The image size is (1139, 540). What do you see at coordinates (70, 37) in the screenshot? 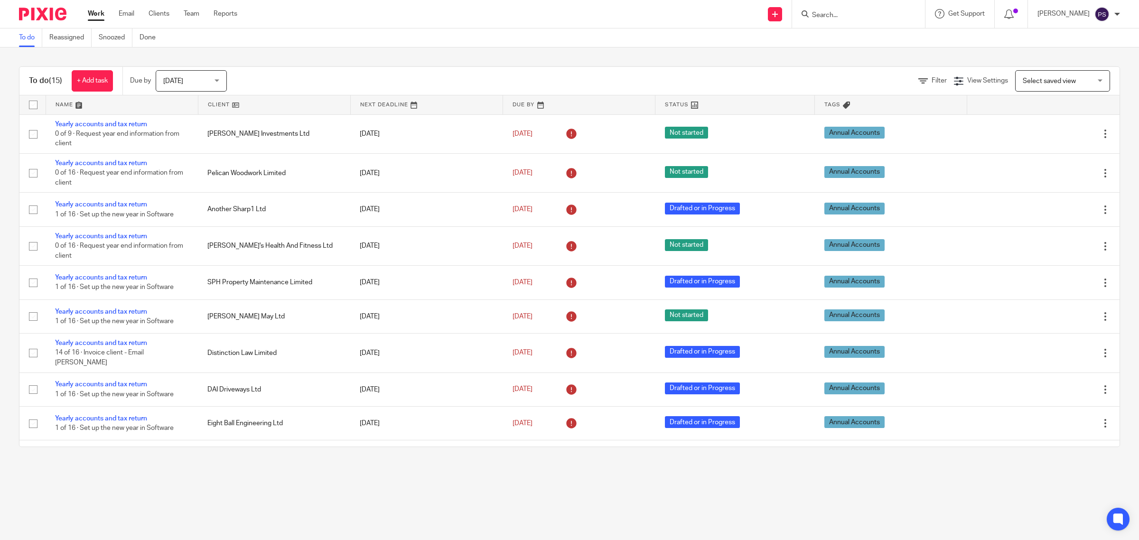
I see `a: Reassigned` at bounding box center [70, 37].